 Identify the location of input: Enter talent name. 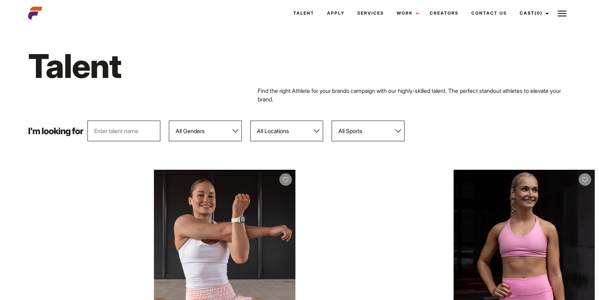
(124, 131).